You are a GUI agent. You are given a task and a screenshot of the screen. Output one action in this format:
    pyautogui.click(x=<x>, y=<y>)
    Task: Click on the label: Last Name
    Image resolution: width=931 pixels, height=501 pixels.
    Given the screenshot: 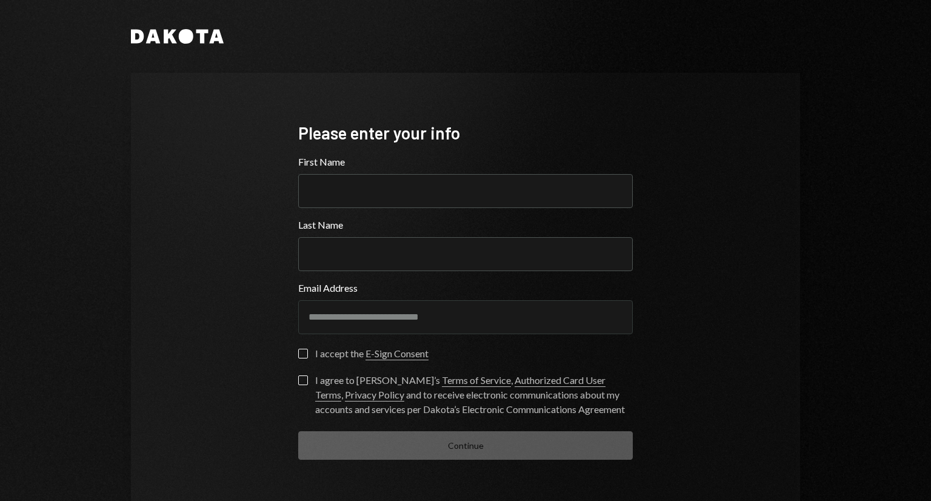 What is the action you would take?
    pyautogui.click(x=466, y=225)
    